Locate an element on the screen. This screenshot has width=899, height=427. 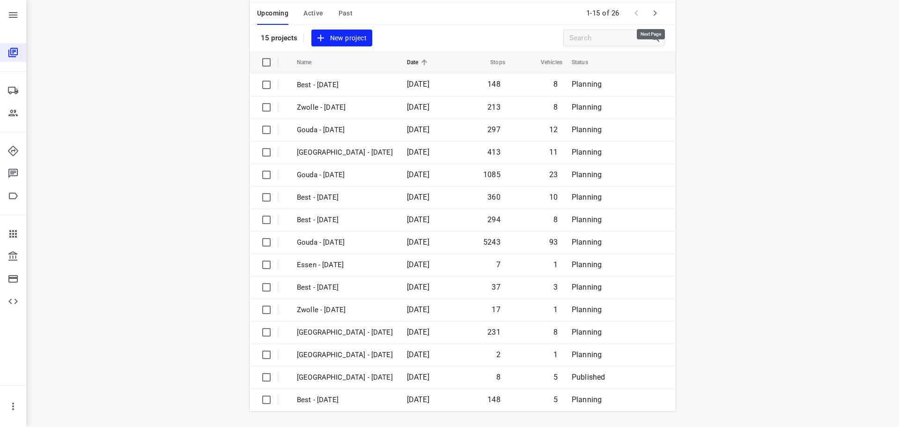
span: Previous Page is located at coordinates (637, 13).